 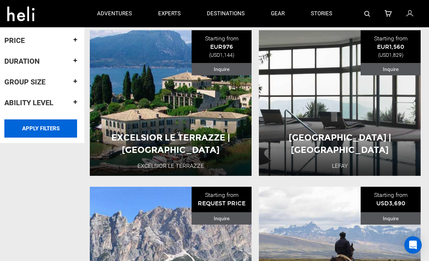 I want to click on h4: Price, so click(x=41, y=40).